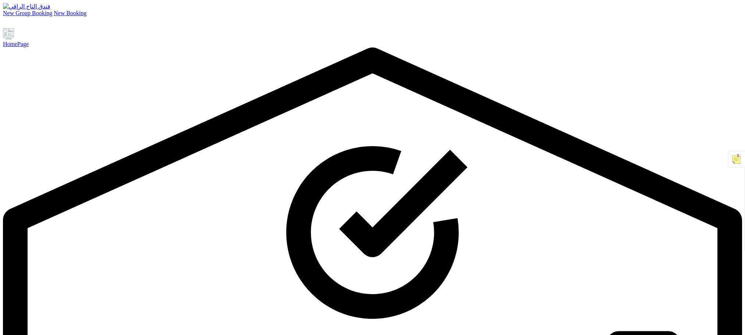 Image resolution: width=745 pixels, height=335 pixels. I want to click on a: Support, so click(8, 25).